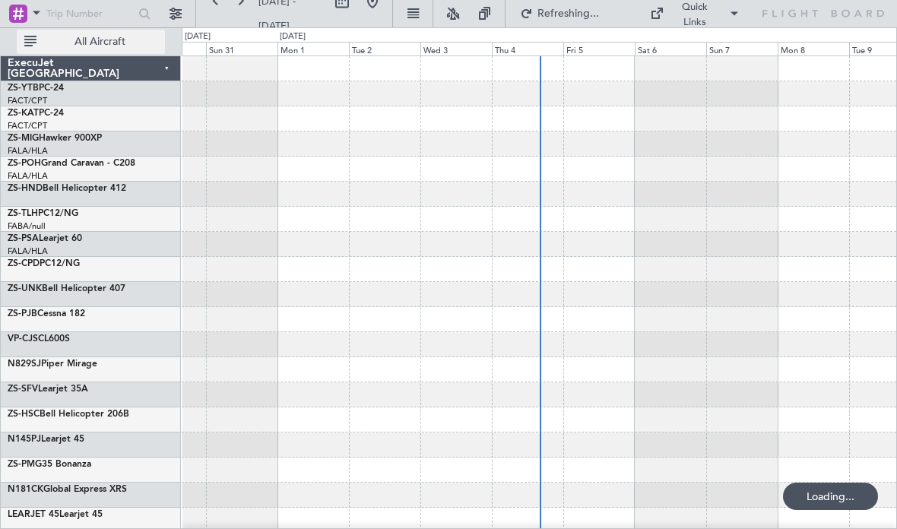  Describe the element at coordinates (25, 189) in the screenshot. I see `span: ZS-HND` at that location.